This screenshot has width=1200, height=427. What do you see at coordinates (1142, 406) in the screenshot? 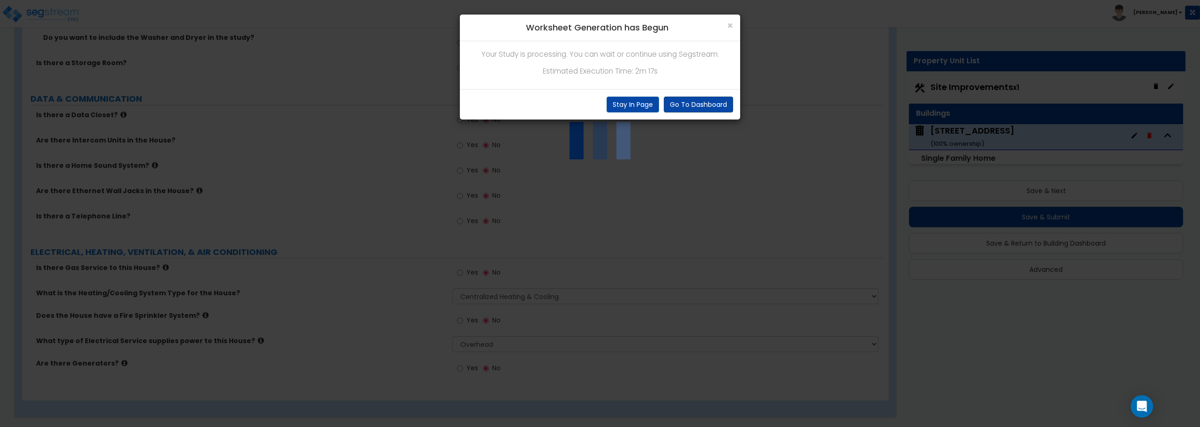
I see `div: Open Intercom Messenger` at bounding box center [1142, 406].